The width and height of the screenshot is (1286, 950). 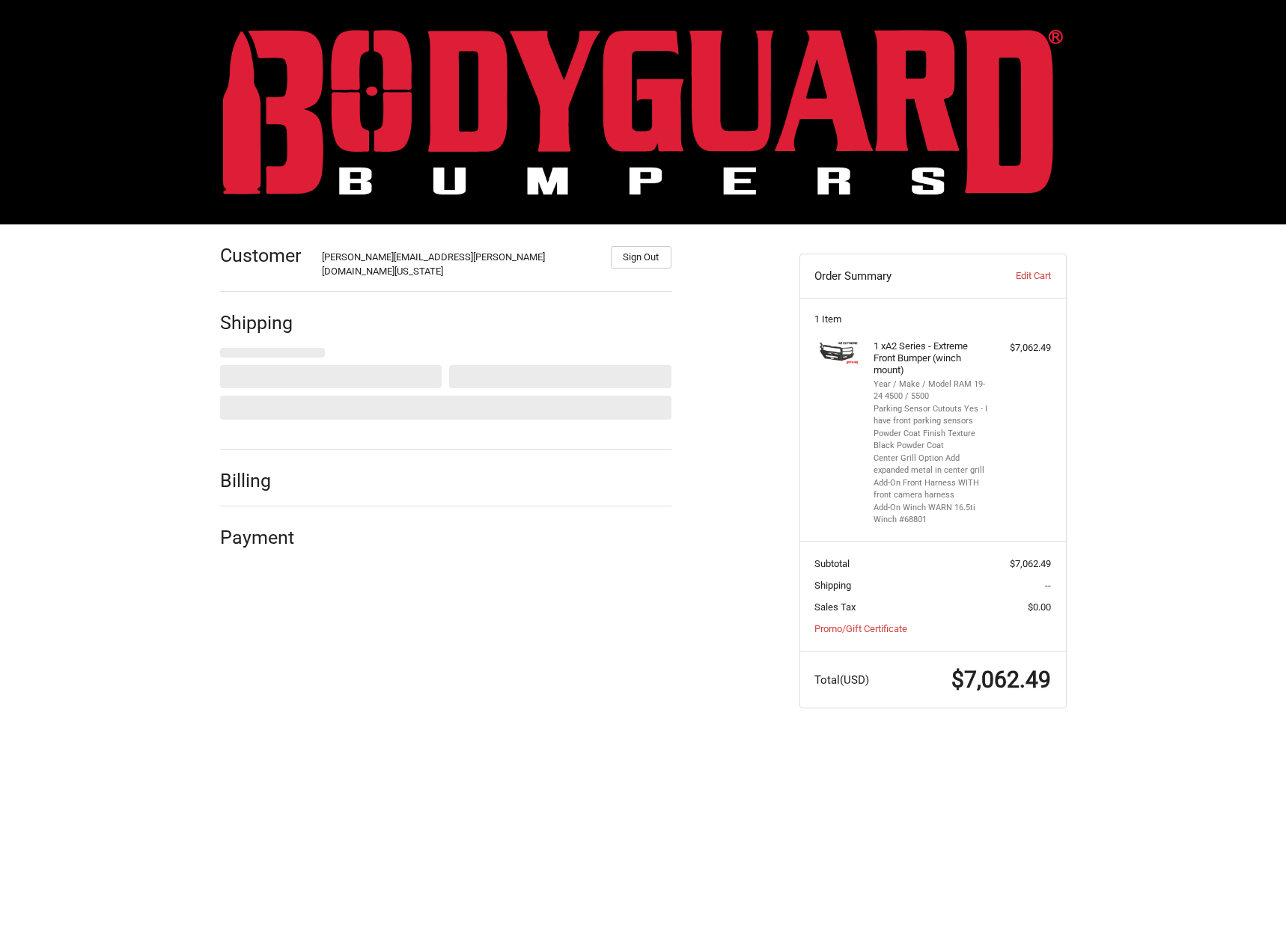 What do you see at coordinates (1013, 276) in the screenshot?
I see `a: Edit Cart` at bounding box center [1013, 276].